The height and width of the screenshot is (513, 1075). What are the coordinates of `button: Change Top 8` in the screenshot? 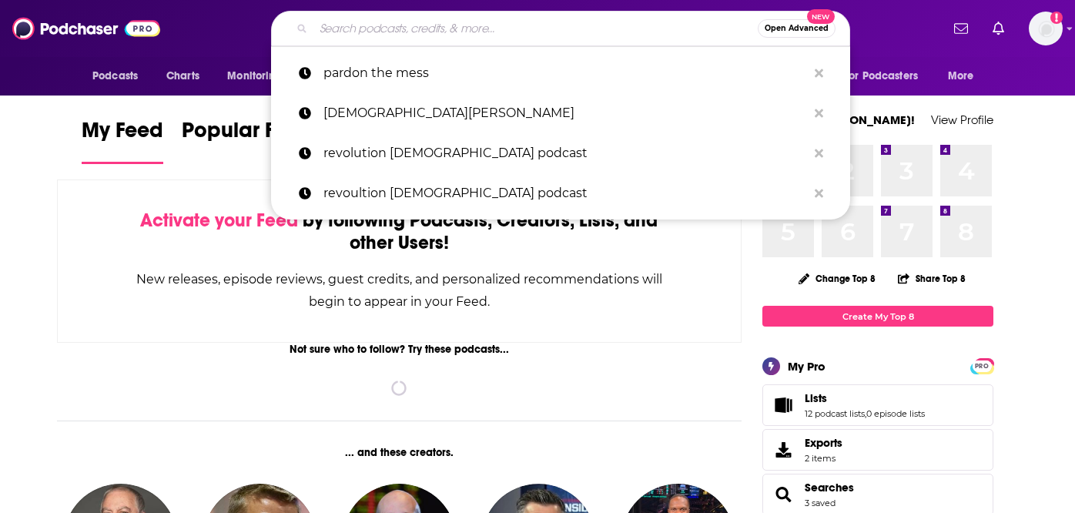 It's located at (837, 278).